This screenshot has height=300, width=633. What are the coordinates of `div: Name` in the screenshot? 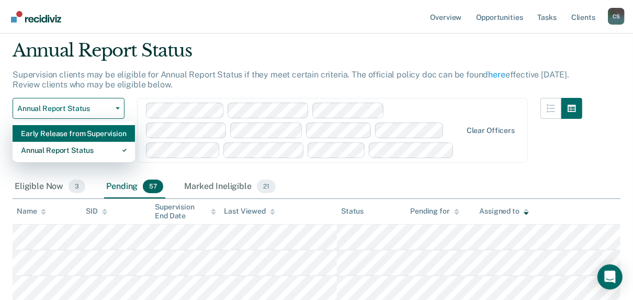 It's located at (31, 211).